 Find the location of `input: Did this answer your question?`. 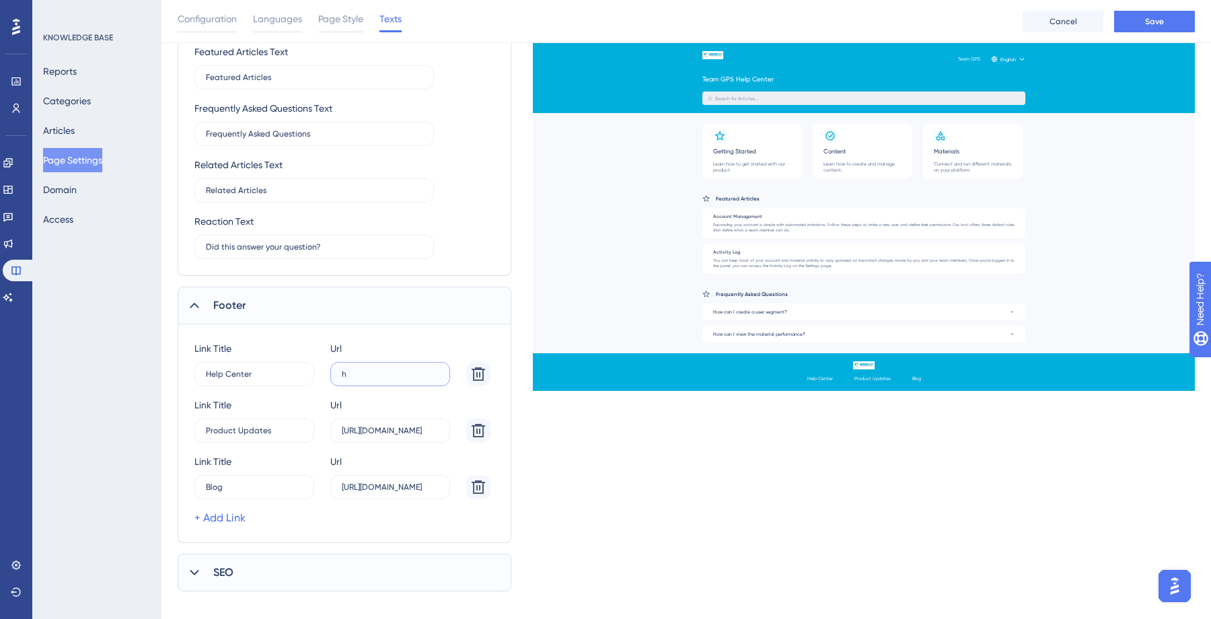

input: Did this answer your question? is located at coordinates (314, 247).